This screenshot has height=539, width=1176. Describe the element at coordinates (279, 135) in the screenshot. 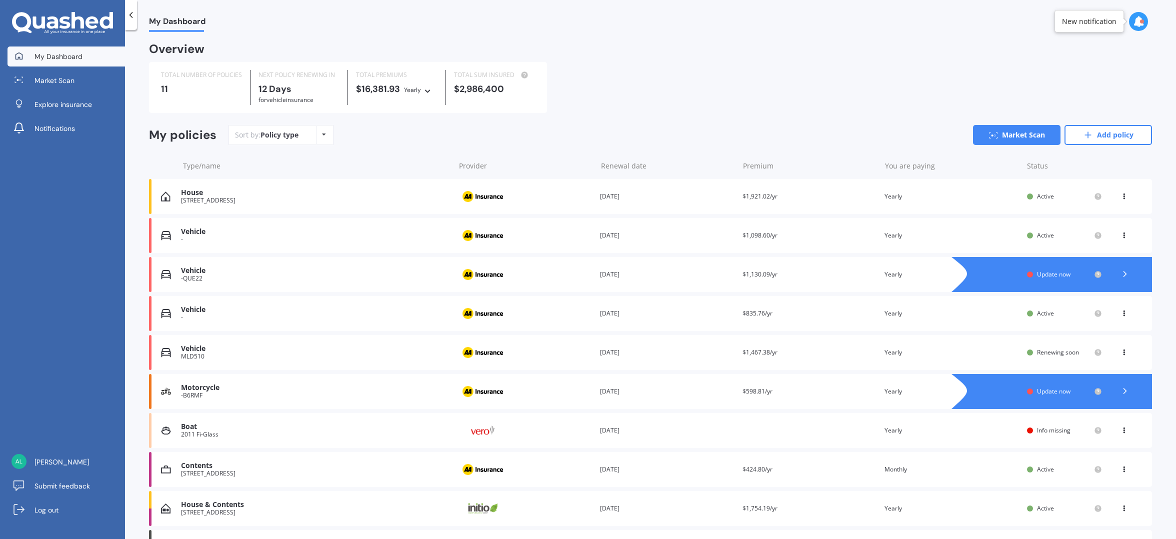

I see `div: Policy type` at that location.